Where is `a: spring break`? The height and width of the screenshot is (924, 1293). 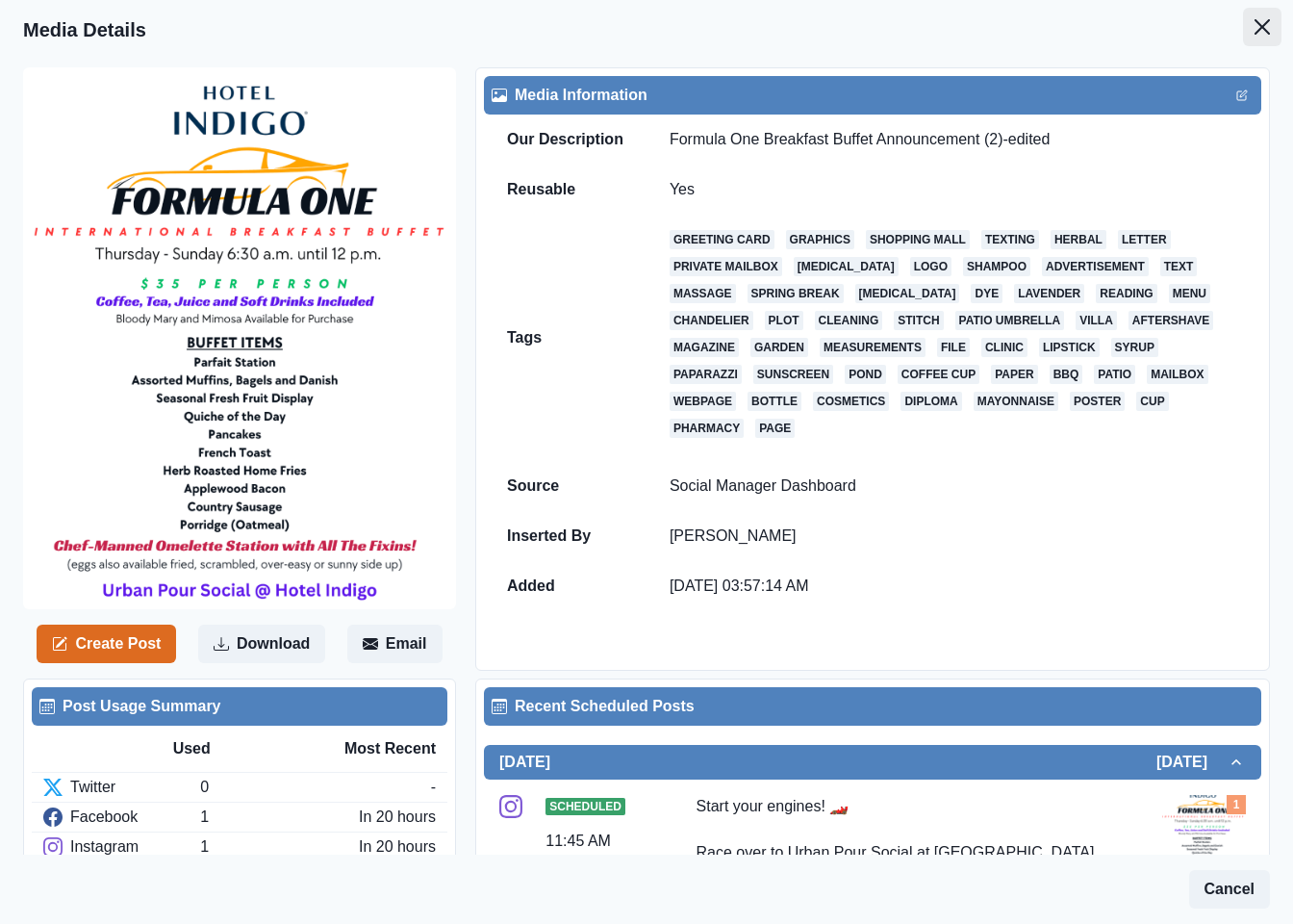 a: spring break is located at coordinates (796, 293).